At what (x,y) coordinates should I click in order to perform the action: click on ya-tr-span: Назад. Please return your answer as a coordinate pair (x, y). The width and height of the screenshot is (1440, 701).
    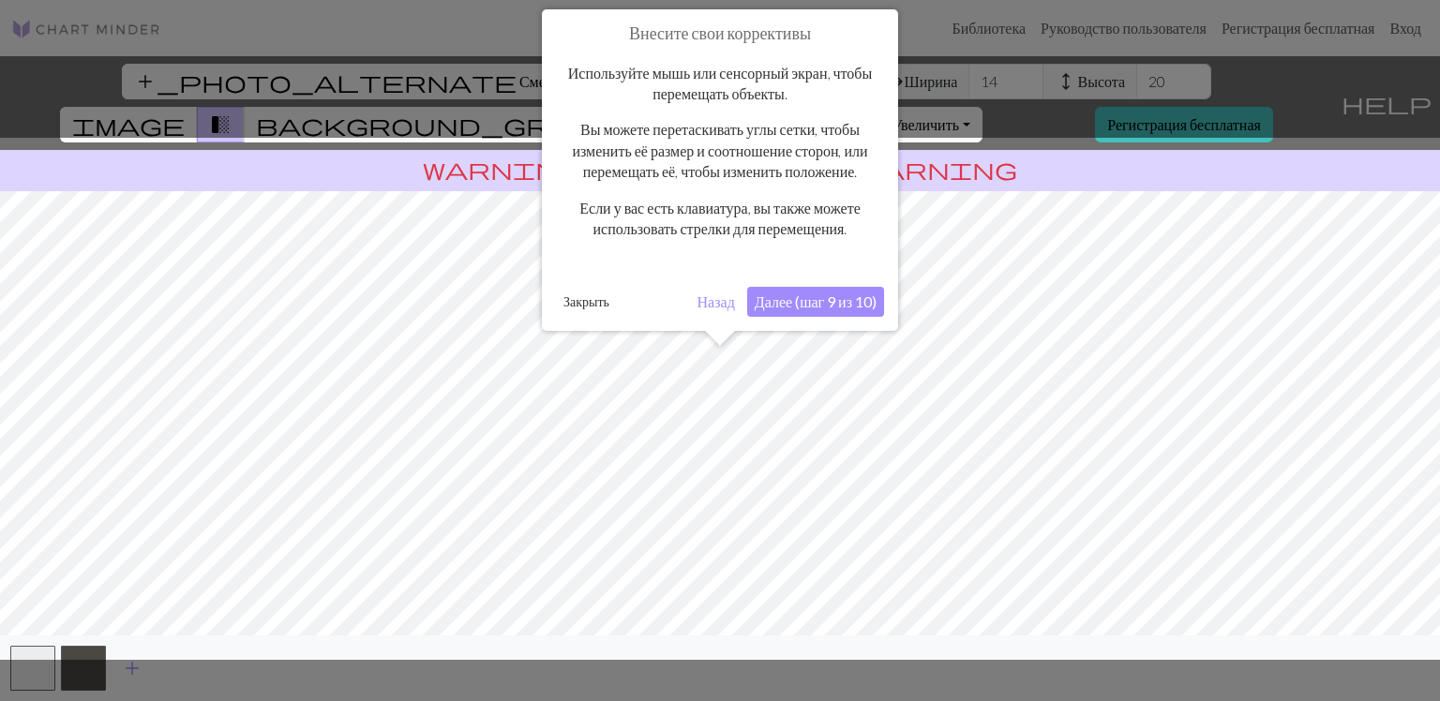
    Looking at the image, I should click on (716, 301).